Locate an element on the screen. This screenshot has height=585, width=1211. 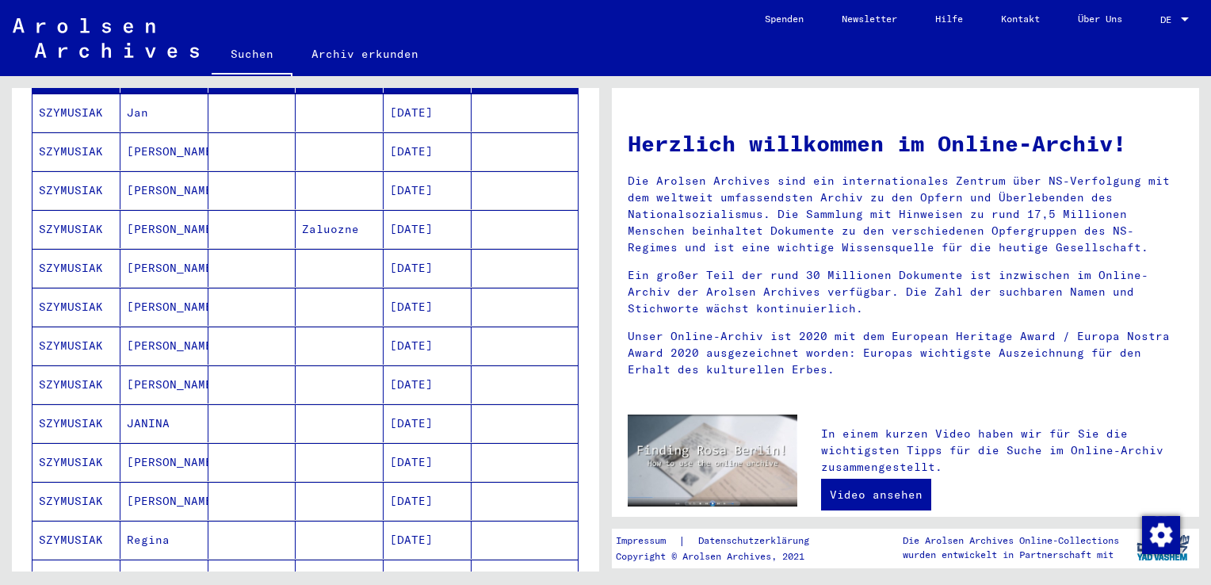
span: DE is located at coordinates (1169, 20).